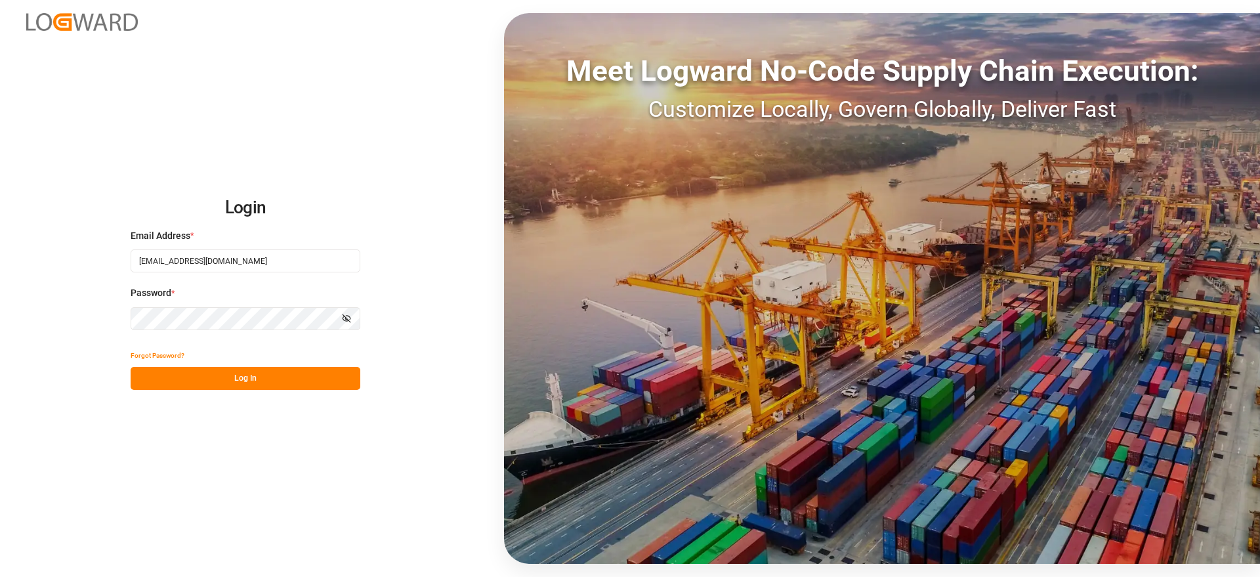 The width and height of the screenshot is (1260, 577). Describe the element at coordinates (158, 355) in the screenshot. I see `button: Forgot Password?` at that location.